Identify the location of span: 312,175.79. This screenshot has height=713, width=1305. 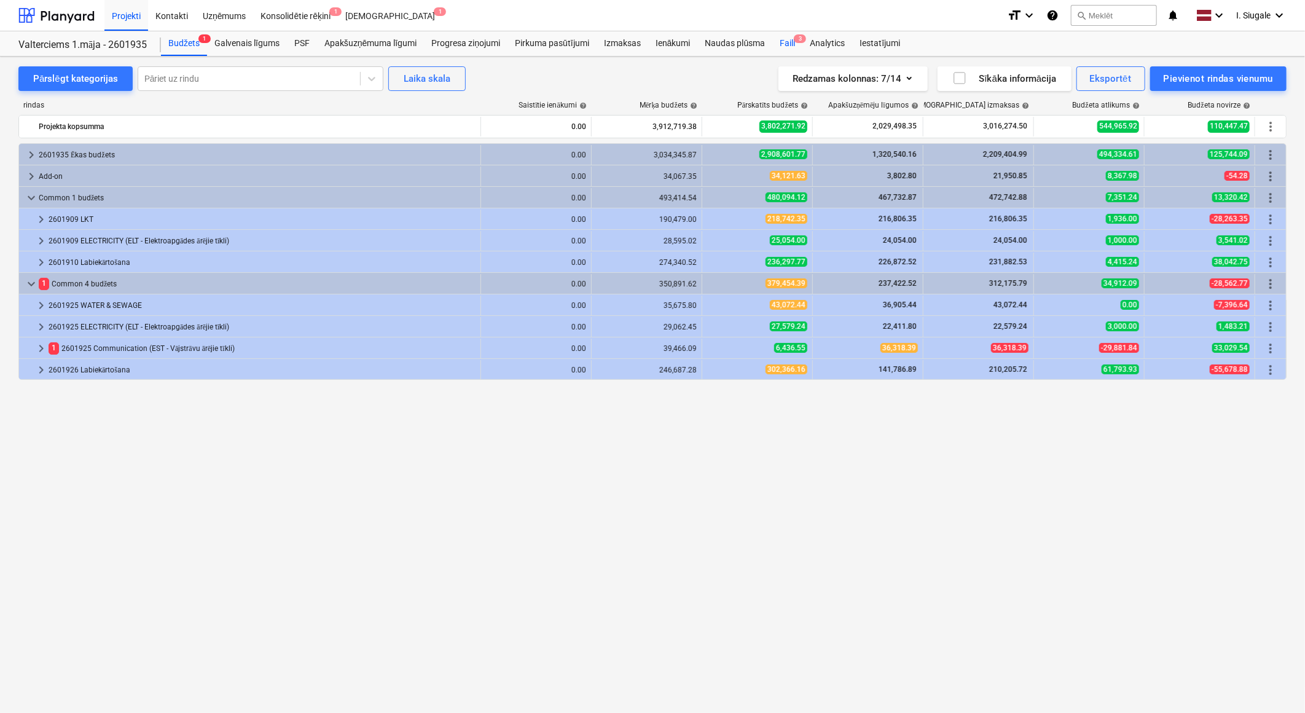
(1008, 283).